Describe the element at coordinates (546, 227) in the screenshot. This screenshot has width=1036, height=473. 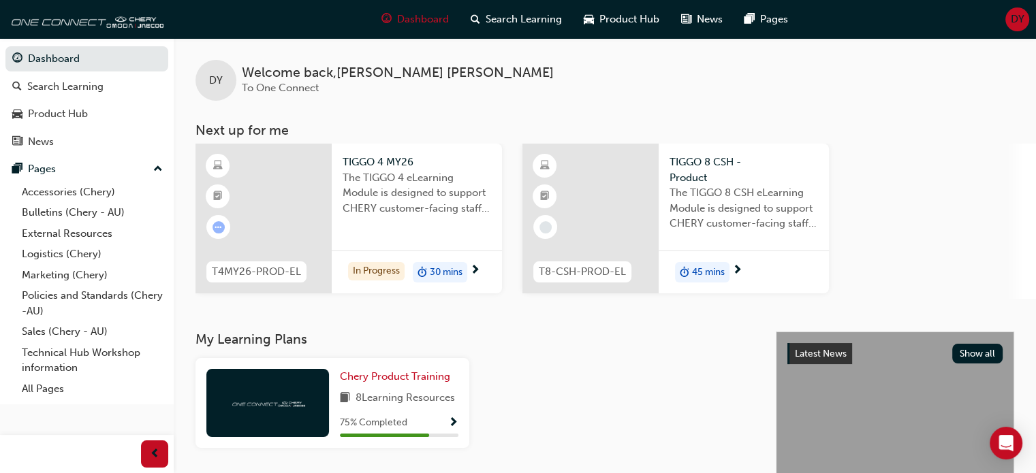
I see `span: learningRecordVerb_NONE-icon` at that location.